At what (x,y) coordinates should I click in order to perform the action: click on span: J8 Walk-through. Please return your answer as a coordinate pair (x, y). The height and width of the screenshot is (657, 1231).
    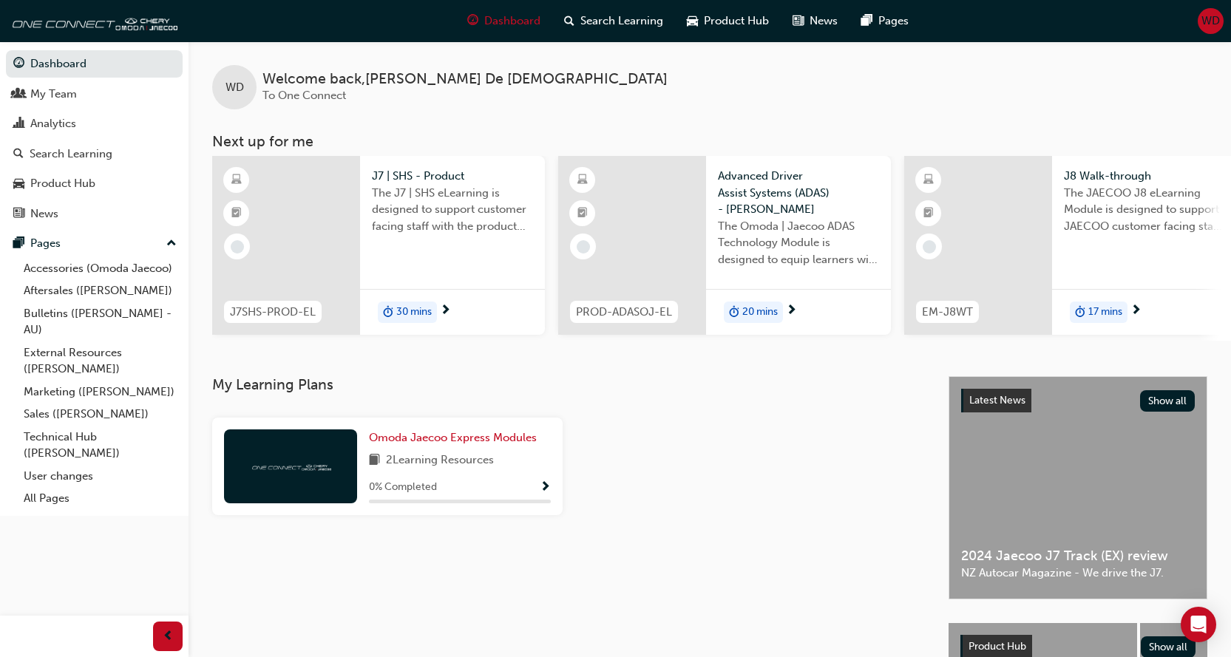
    Looking at the image, I should click on (1144, 176).